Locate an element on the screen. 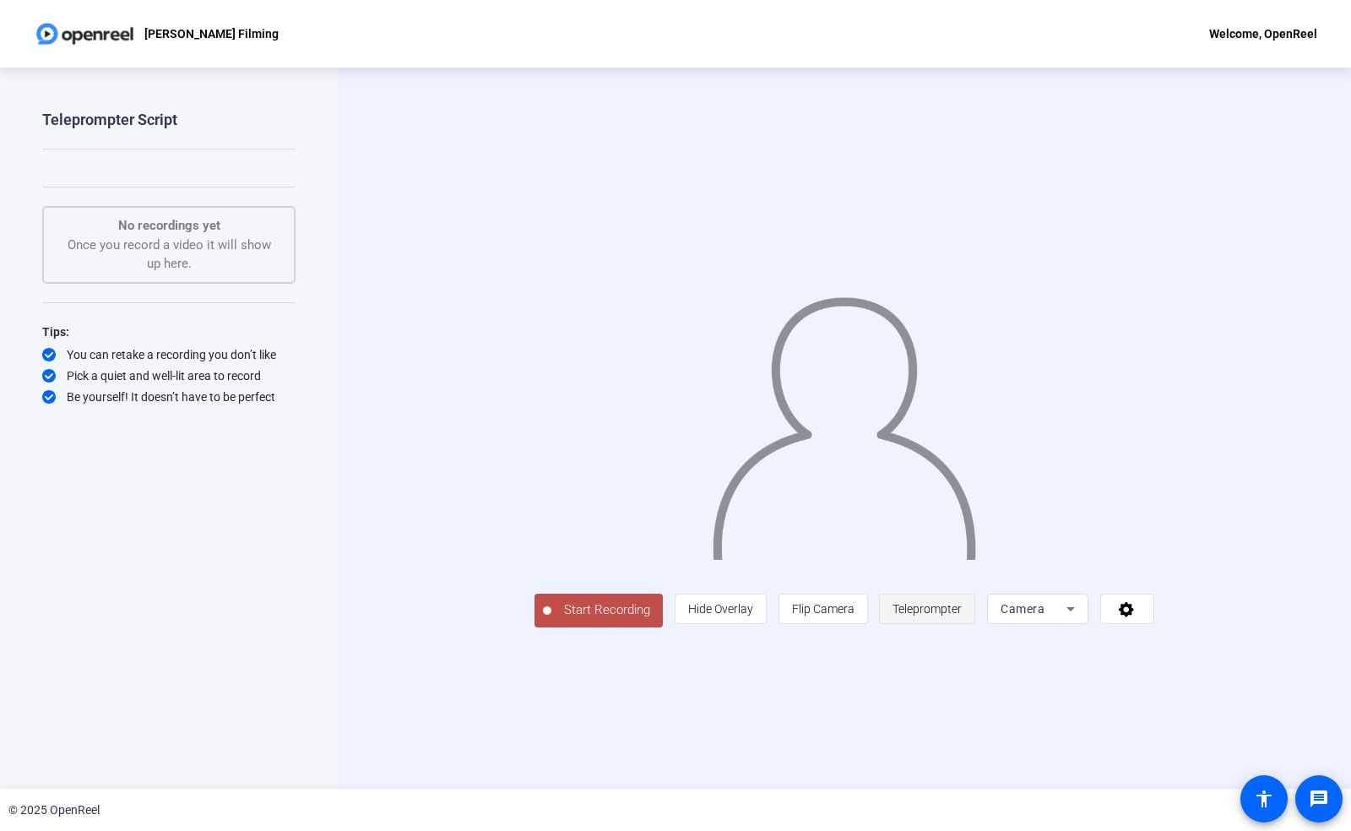 The height and width of the screenshot is (831, 1351). p: No recordings yet is located at coordinates (169, 226).